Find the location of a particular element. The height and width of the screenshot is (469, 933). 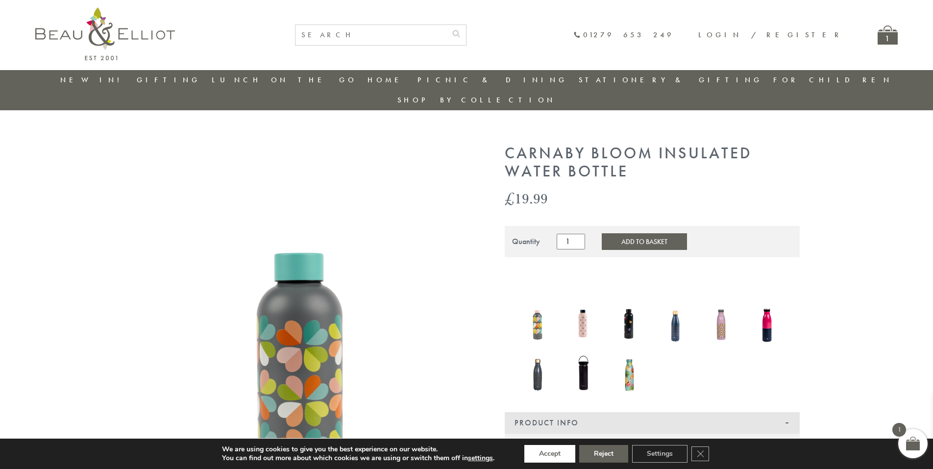

a: 1 is located at coordinates (887, 35).